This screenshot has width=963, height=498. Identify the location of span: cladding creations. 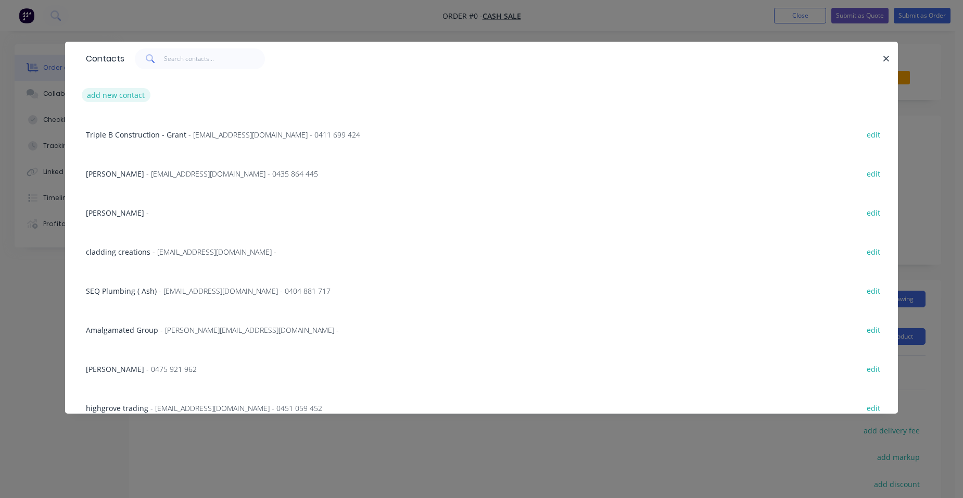
(118, 251).